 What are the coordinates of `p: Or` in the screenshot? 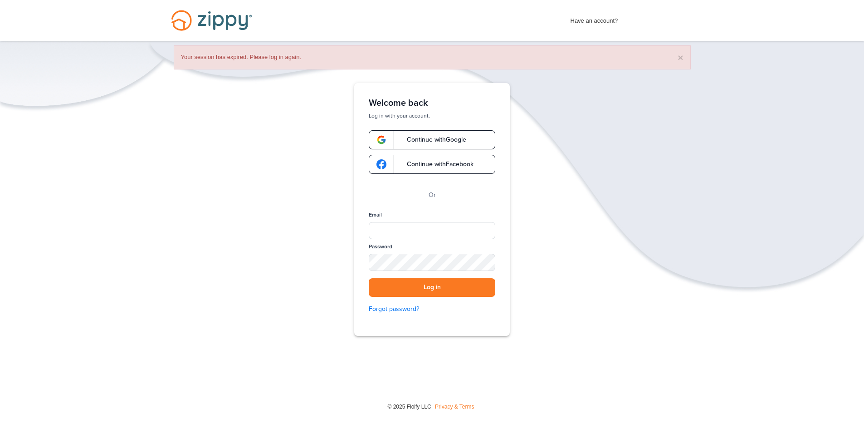 It's located at (432, 195).